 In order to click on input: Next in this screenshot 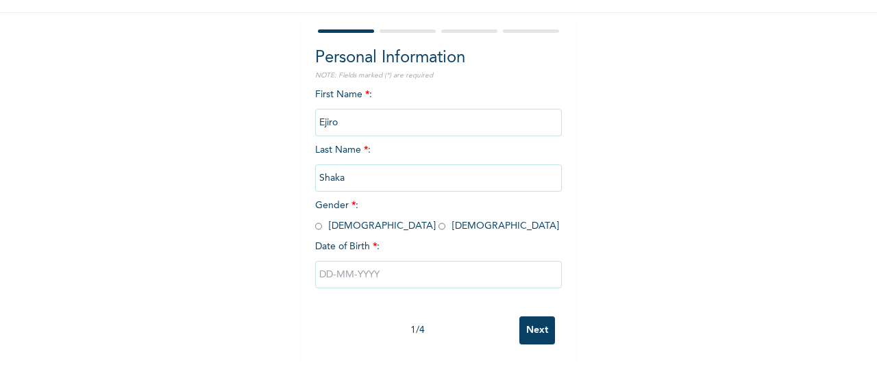, I will do `click(537, 330)`.